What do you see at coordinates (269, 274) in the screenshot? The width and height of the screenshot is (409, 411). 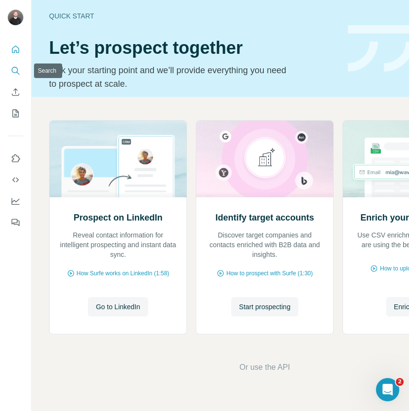 I see `span: How to prospect with Surfe (1:30)` at bounding box center [269, 274].